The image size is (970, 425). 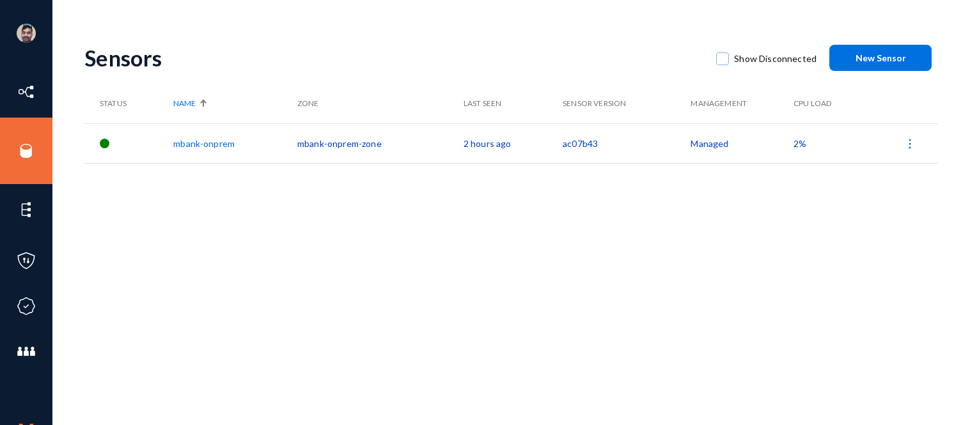 I want to click on span: New Sensor, so click(x=880, y=58).